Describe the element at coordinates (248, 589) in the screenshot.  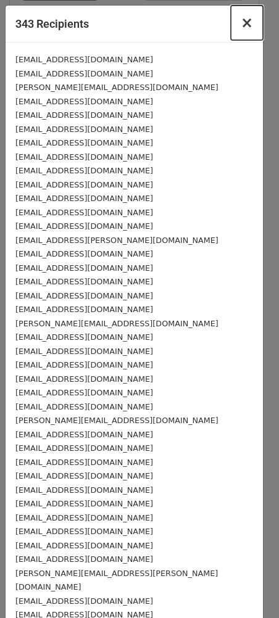
I see `div: Chatwidget` at that location.